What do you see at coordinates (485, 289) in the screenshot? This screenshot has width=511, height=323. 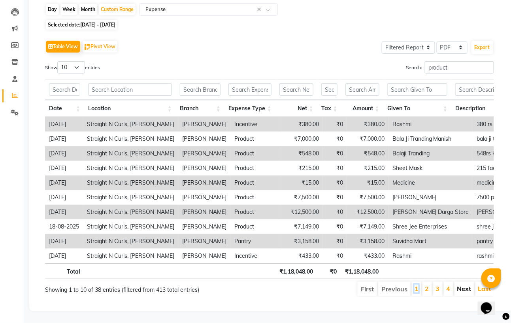 I see `a: Last` at bounding box center [485, 289].